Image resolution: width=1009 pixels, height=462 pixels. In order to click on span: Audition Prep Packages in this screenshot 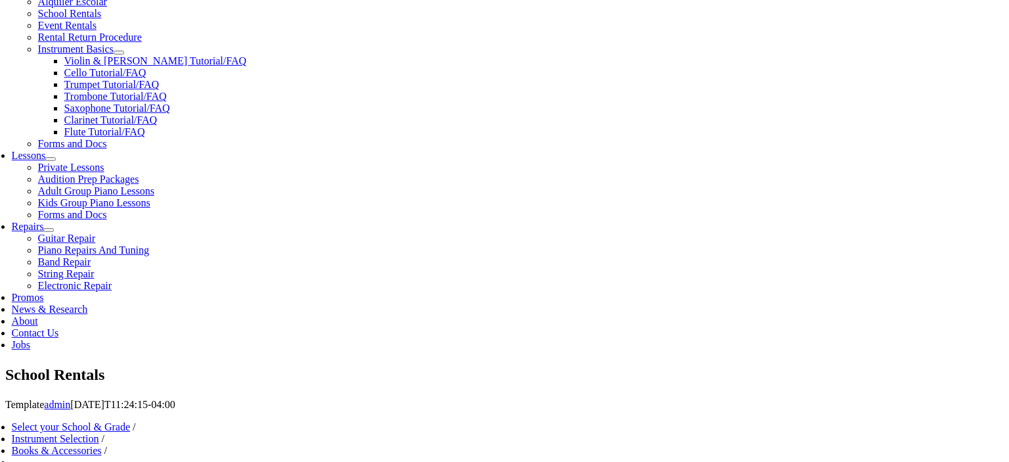, I will do `click(89, 179)`.